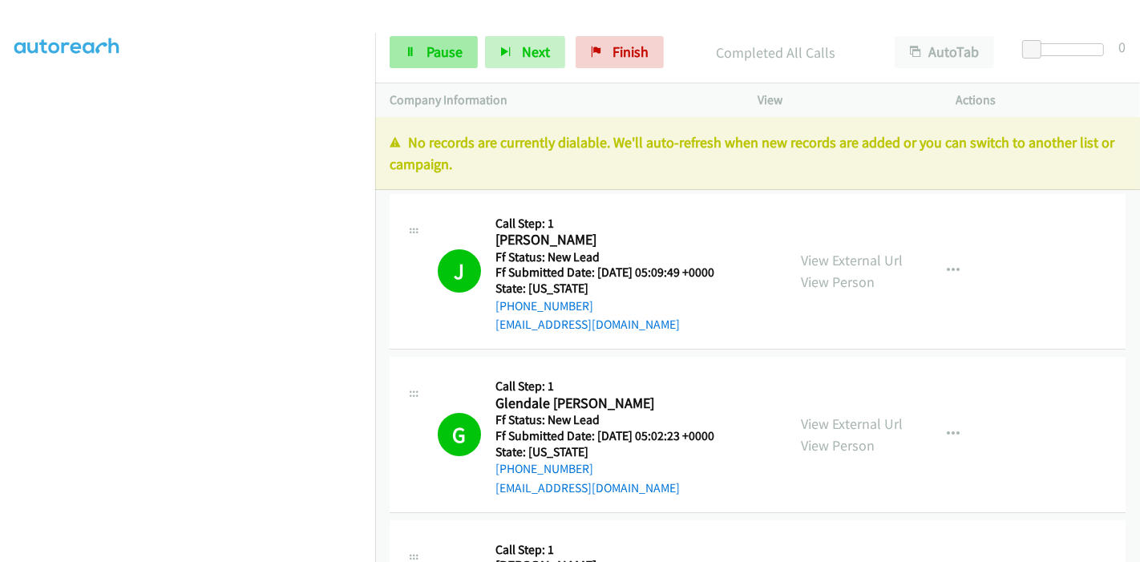  What do you see at coordinates (1042, 100) in the screenshot?
I see `p: Actions` at bounding box center [1042, 100].